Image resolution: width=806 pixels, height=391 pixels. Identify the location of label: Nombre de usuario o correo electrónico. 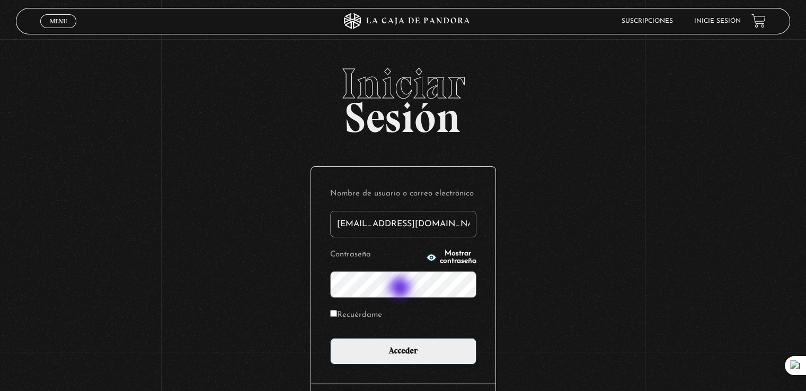
(403, 194).